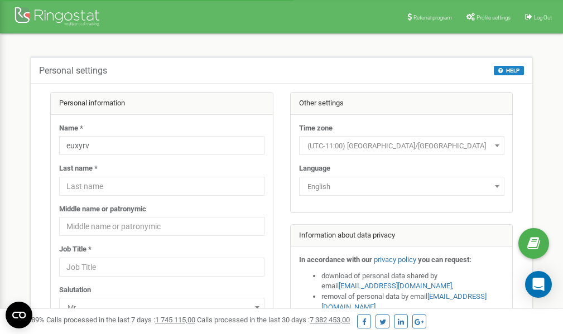 The image size is (563, 334). Describe the element at coordinates (162, 104) in the screenshot. I see `div: Personal information` at that location.